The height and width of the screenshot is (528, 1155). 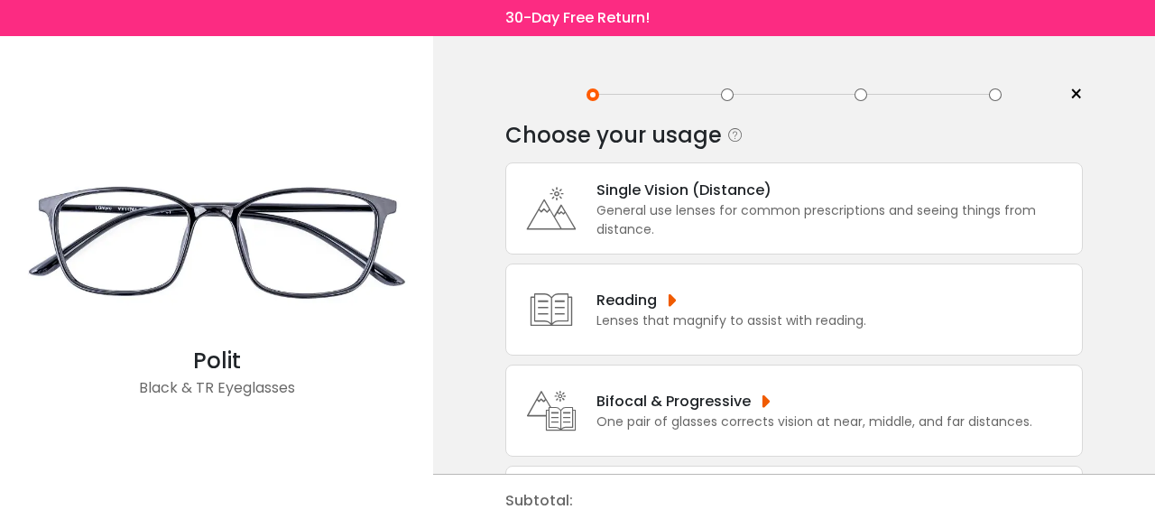 I want to click on div: Polit, so click(x=217, y=361).